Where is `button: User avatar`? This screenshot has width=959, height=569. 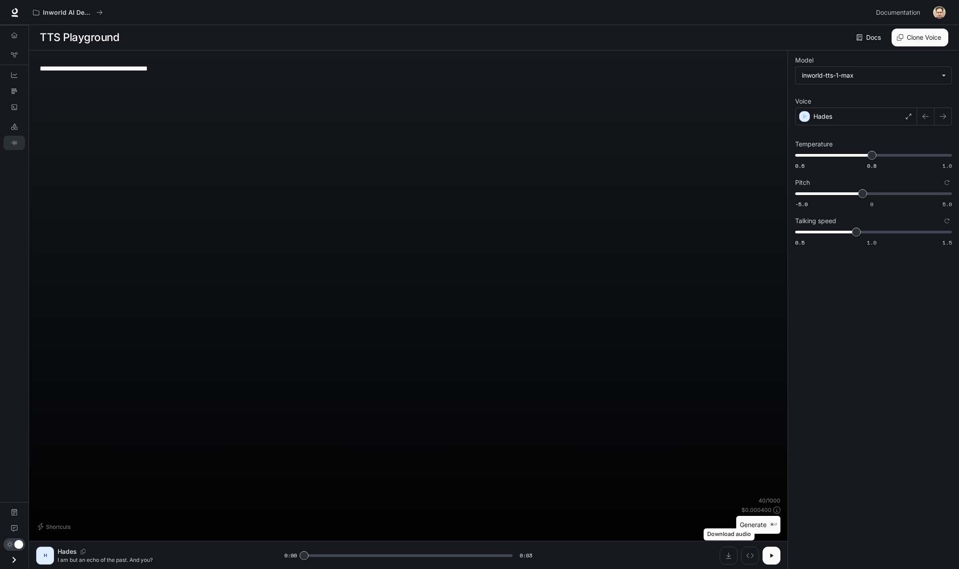 button: User avatar is located at coordinates (939, 13).